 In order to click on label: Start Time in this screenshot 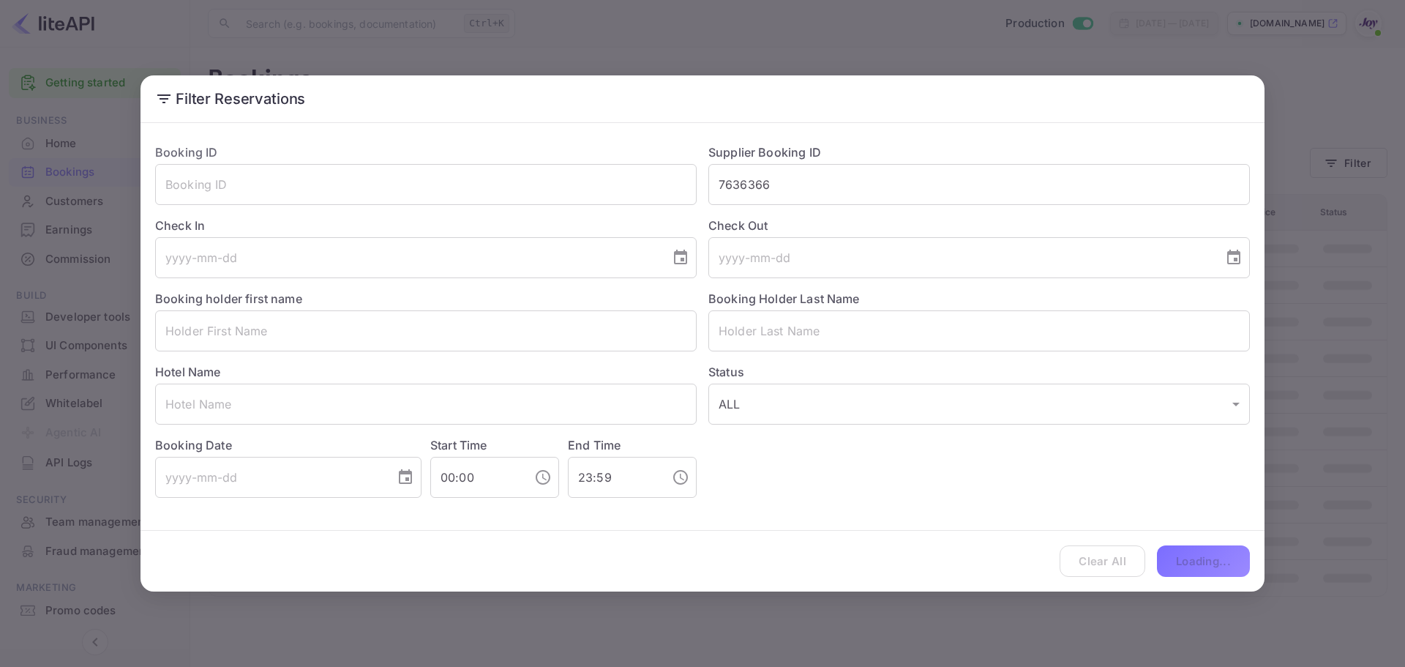, I will do `click(459, 445)`.